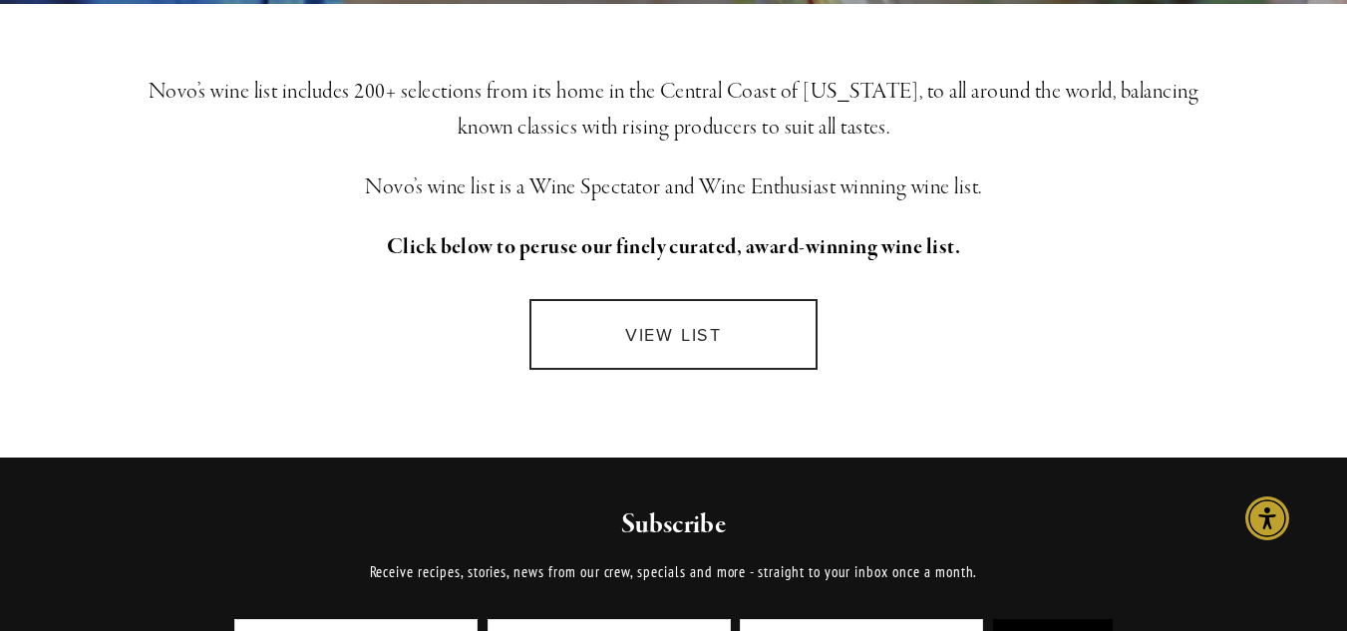 The height and width of the screenshot is (631, 1347). What do you see at coordinates (1267, 518) in the screenshot?
I see `div: Accessibility Menu` at bounding box center [1267, 518].